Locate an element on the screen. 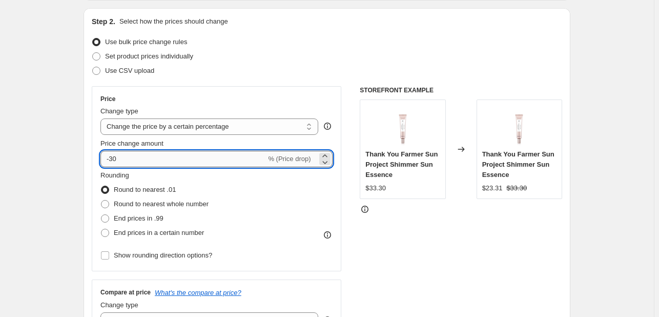 This screenshot has width=659, height=317. span: % (Price drop) is located at coordinates (289, 158).